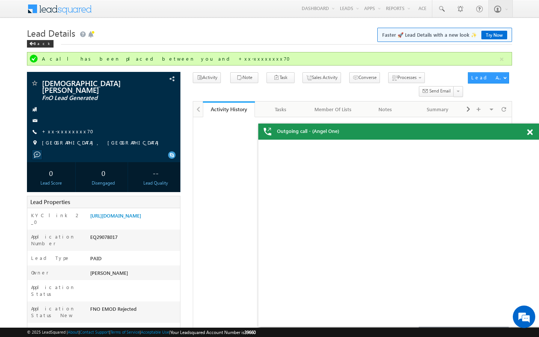 This screenshot has height=337, width=539. I want to click on span: Your Leadsquared Account Number is, so click(213, 332).